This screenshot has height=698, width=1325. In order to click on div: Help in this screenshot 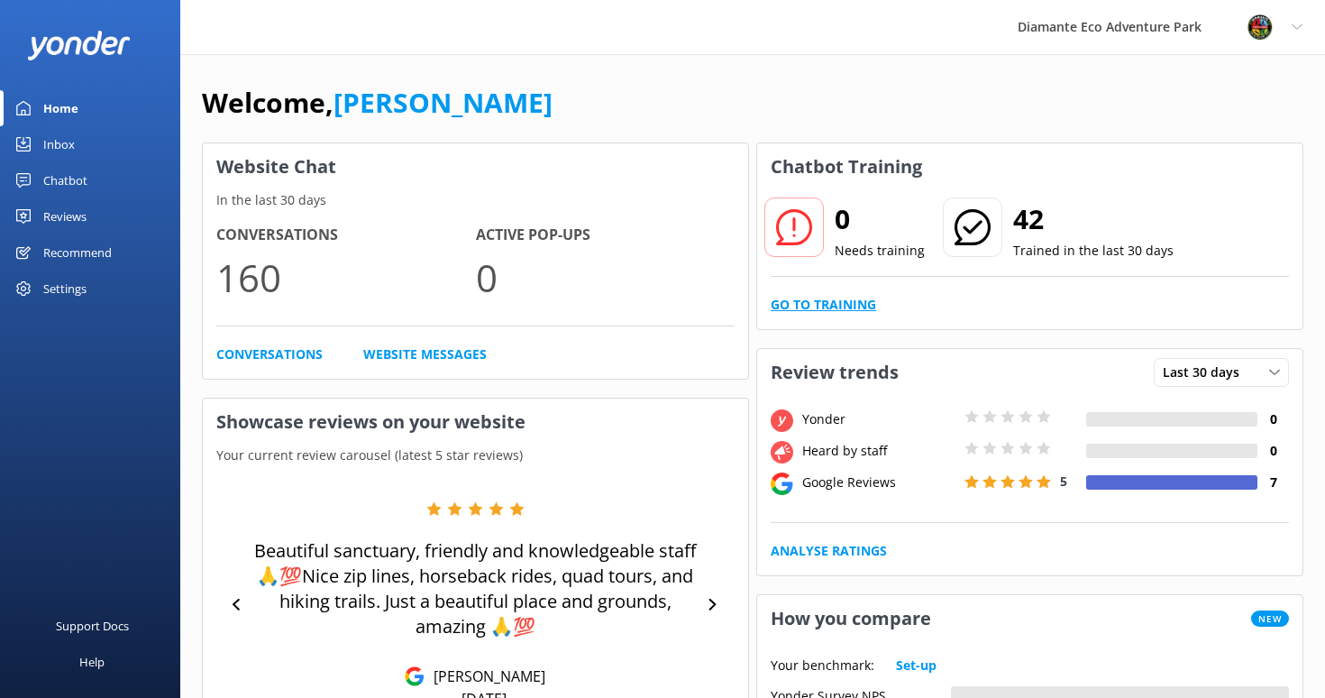, I will do `click(92, 662)`.